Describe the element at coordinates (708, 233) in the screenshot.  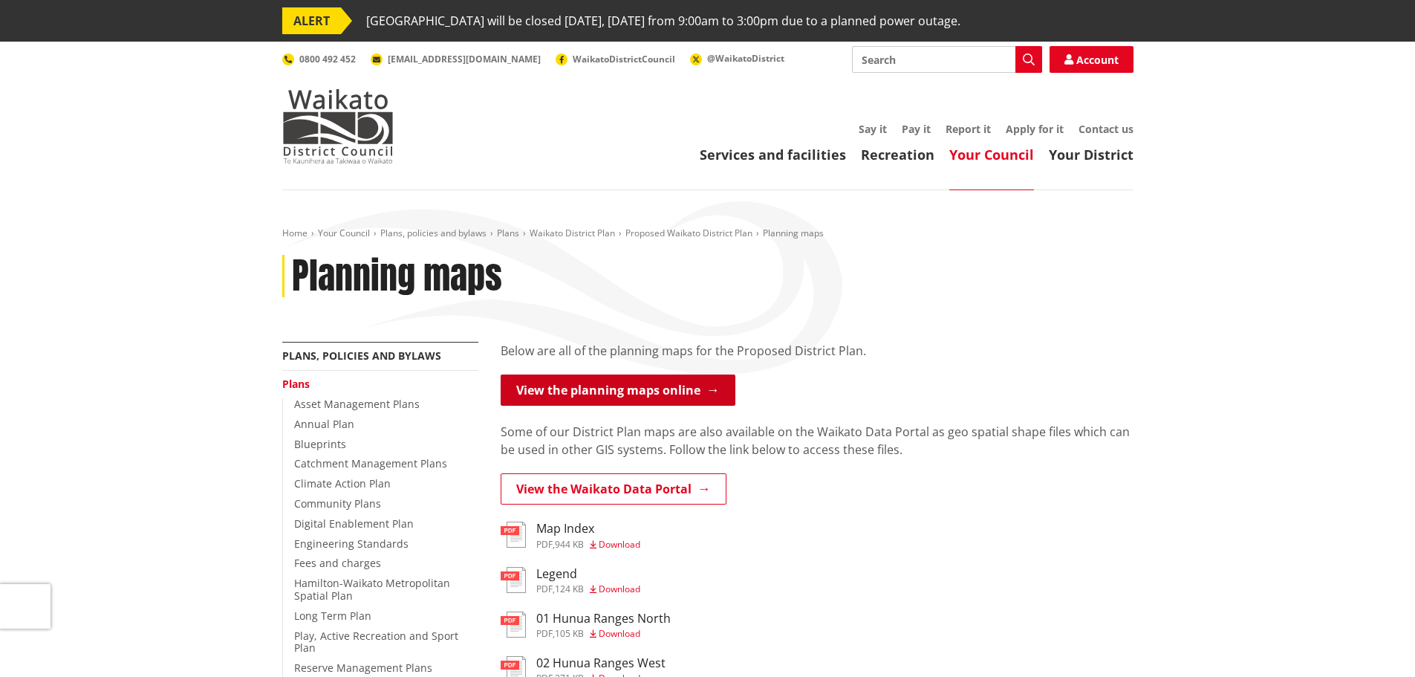
I see `nav: breadcrumb` at that location.